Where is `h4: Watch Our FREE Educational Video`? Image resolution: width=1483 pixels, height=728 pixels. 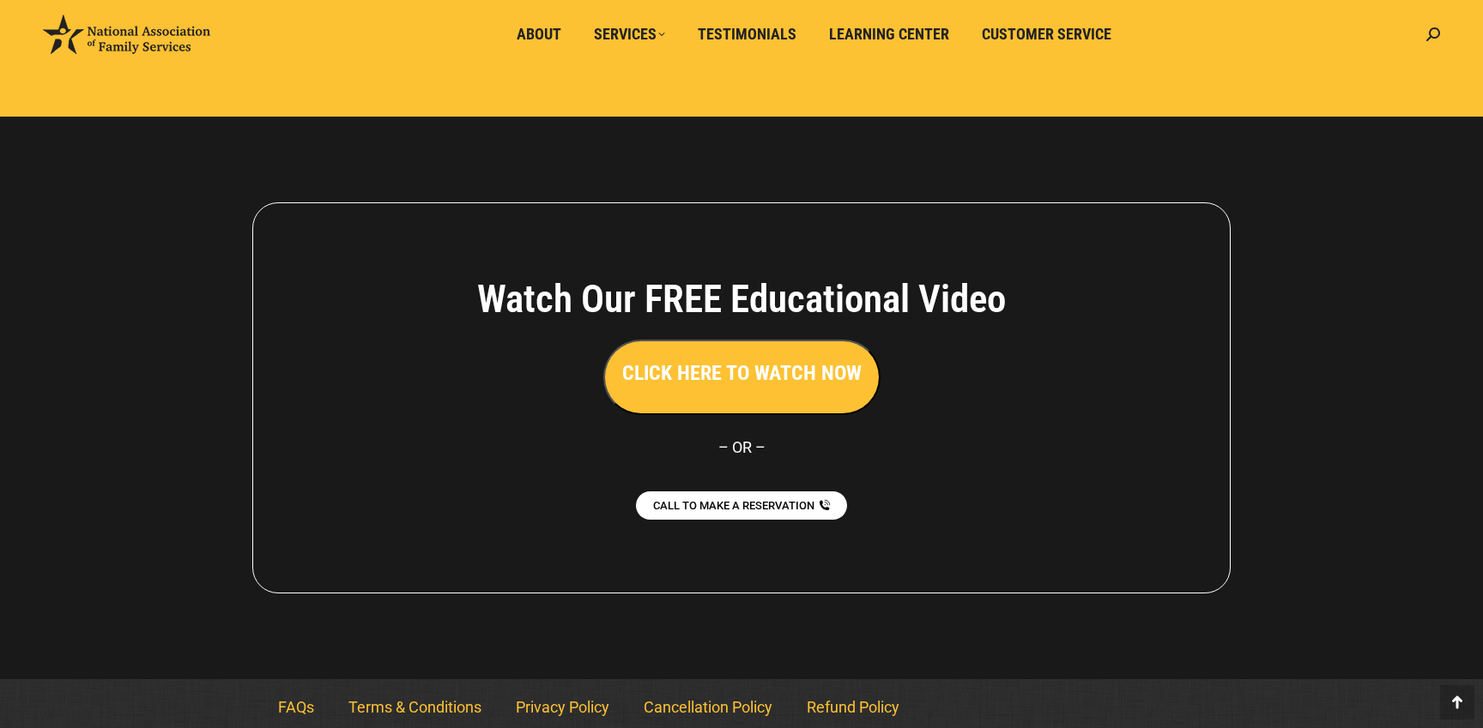
h4: Watch Our FREE Educational Video is located at coordinates (741, 299).